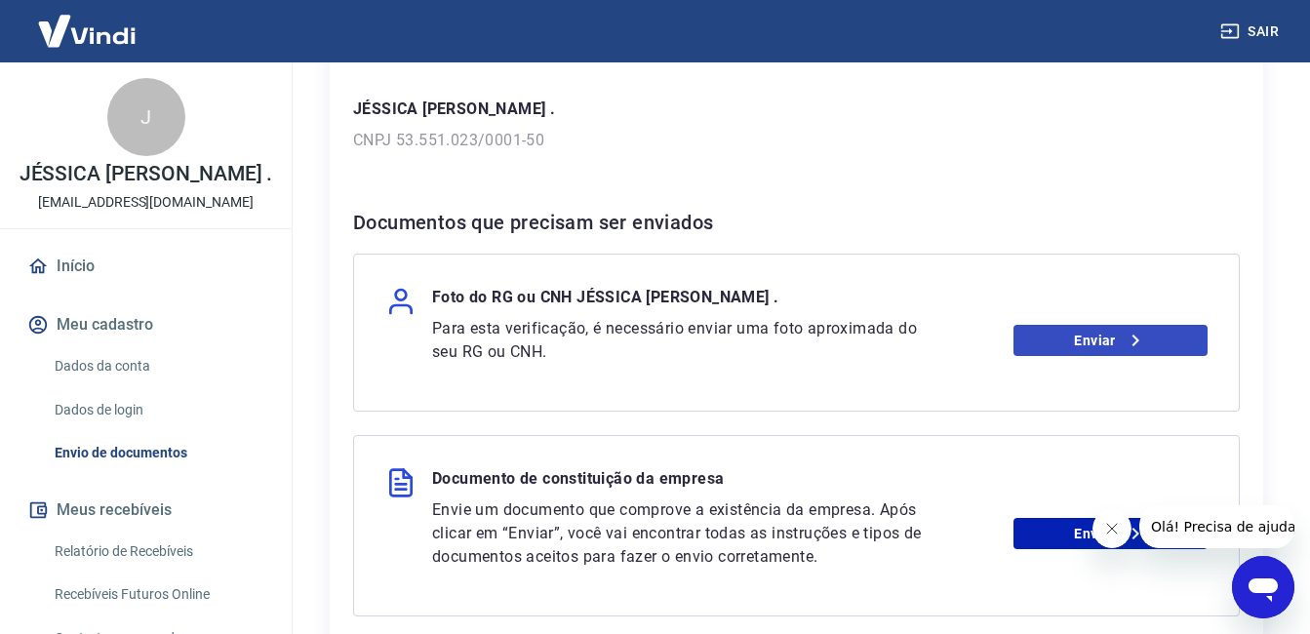 The width and height of the screenshot is (1310, 634). I want to click on button: Meus recebíveis, so click(145, 510).